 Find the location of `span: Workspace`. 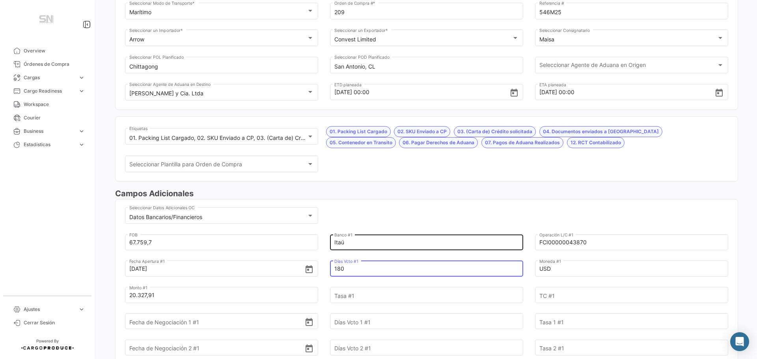

span: Workspace is located at coordinates (54, 105).